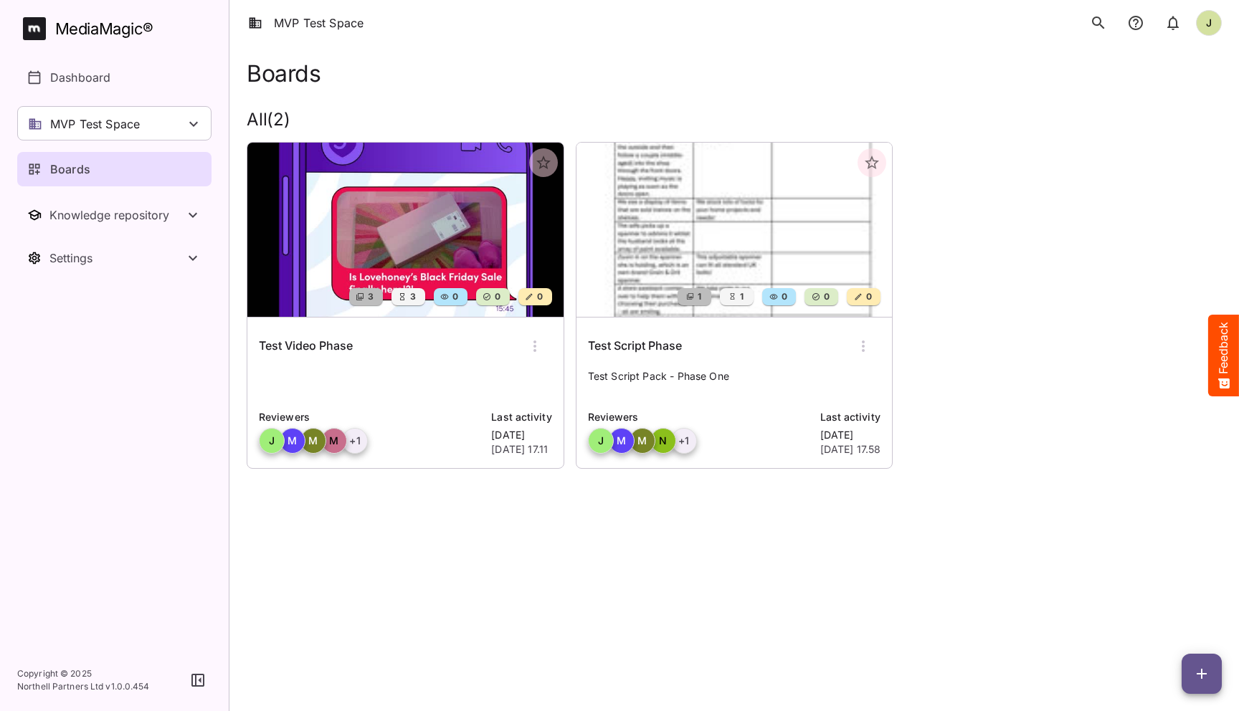 The height and width of the screenshot is (711, 1239). Describe the element at coordinates (114, 77) in the screenshot. I see `a: Dashboard` at that location.